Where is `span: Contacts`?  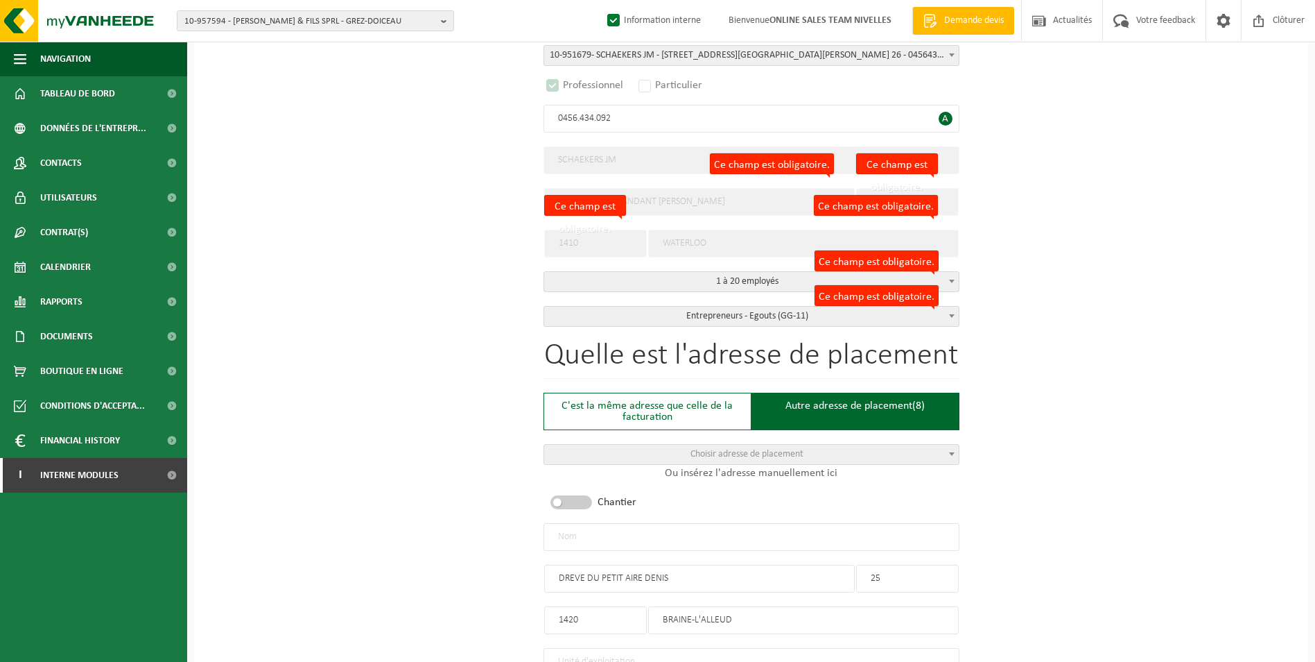 span: Contacts is located at coordinates (61, 163).